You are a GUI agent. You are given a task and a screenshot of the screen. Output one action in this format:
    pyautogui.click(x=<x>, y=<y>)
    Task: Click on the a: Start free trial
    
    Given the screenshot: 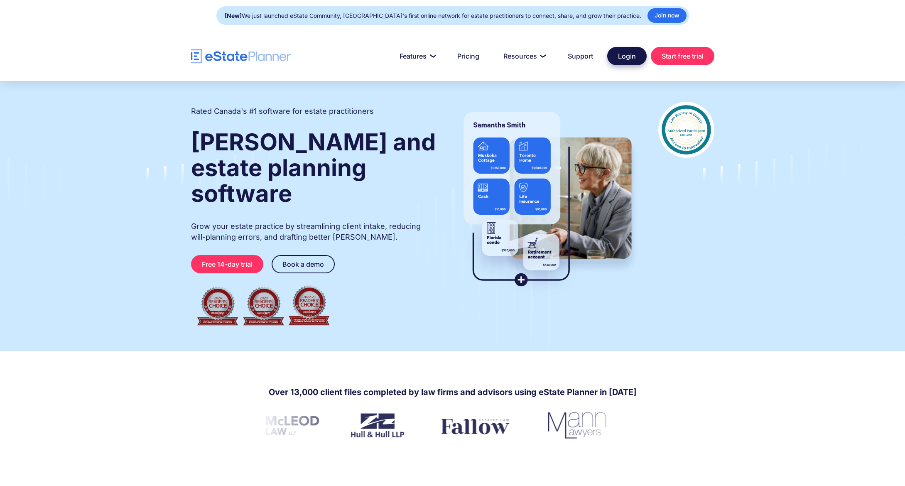 What is the action you would take?
    pyautogui.click(x=682, y=56)
    